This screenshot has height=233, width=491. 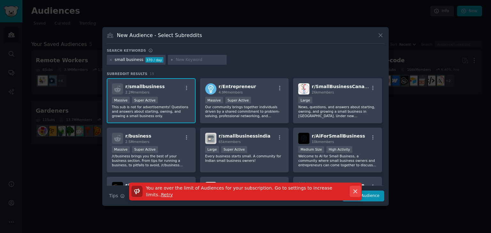 I want to click on img: SmallBusinessSellers, so click(x=304, y=188).